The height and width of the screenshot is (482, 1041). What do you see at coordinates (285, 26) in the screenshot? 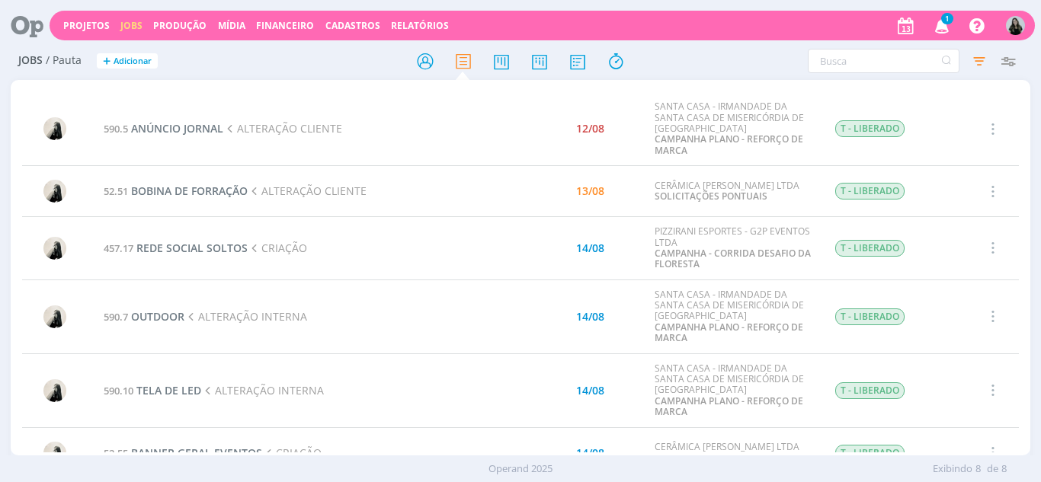
I see `button: Financeiro` at bounding box center [285, 26].